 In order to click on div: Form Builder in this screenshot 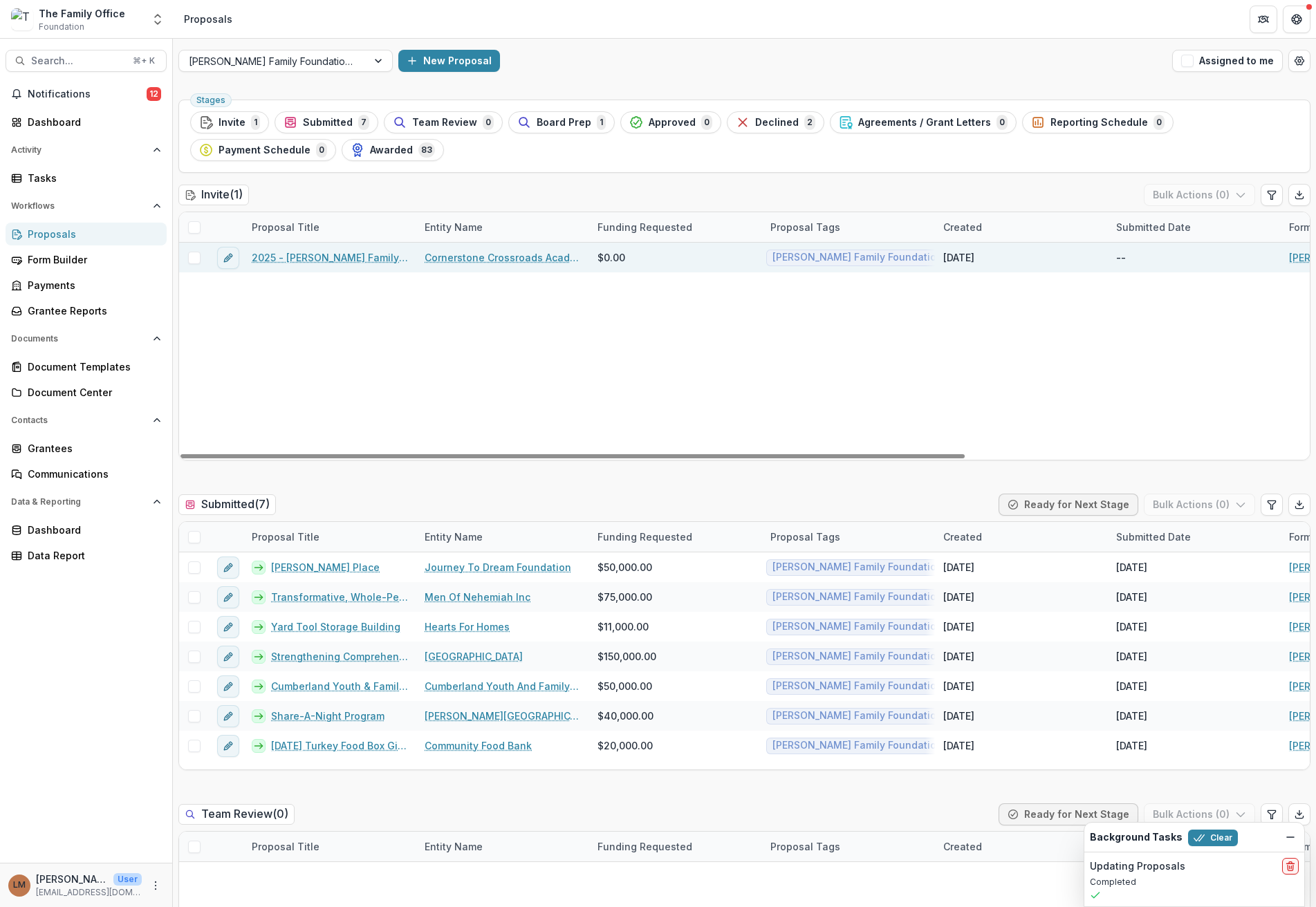, I will do `click(91, 260)`.